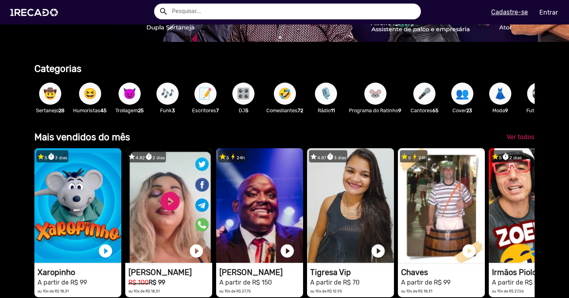 The width and height of the screenshot is (569, 298). I want to click on p: Cover, so click(462, 110).